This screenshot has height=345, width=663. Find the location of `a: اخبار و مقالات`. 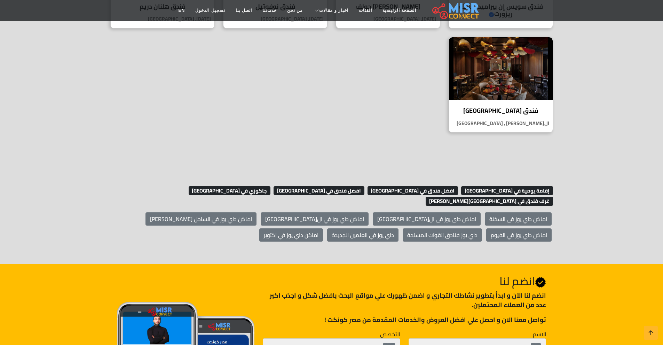

a: اخبار و مقالات is located at coordinates (331, 10).